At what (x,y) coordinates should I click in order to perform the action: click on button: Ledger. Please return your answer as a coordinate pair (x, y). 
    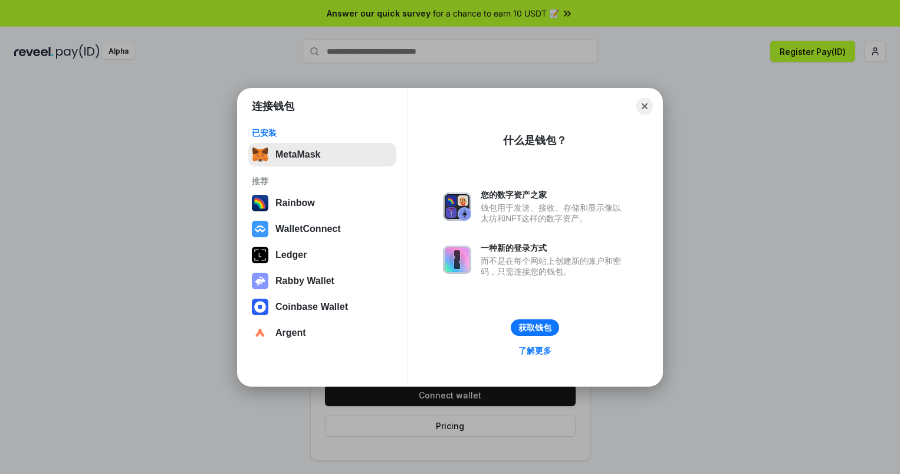
    Looking at the image, I should click on (322, 255).